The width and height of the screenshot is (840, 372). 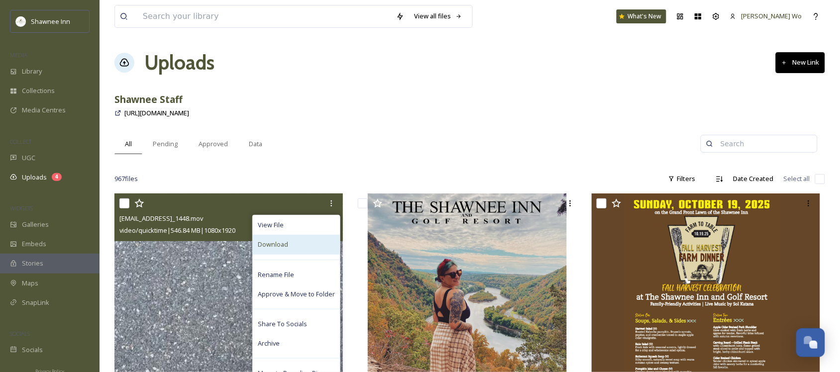 I want to click on span: Shawnee Inn, so click(x=50, y=21).